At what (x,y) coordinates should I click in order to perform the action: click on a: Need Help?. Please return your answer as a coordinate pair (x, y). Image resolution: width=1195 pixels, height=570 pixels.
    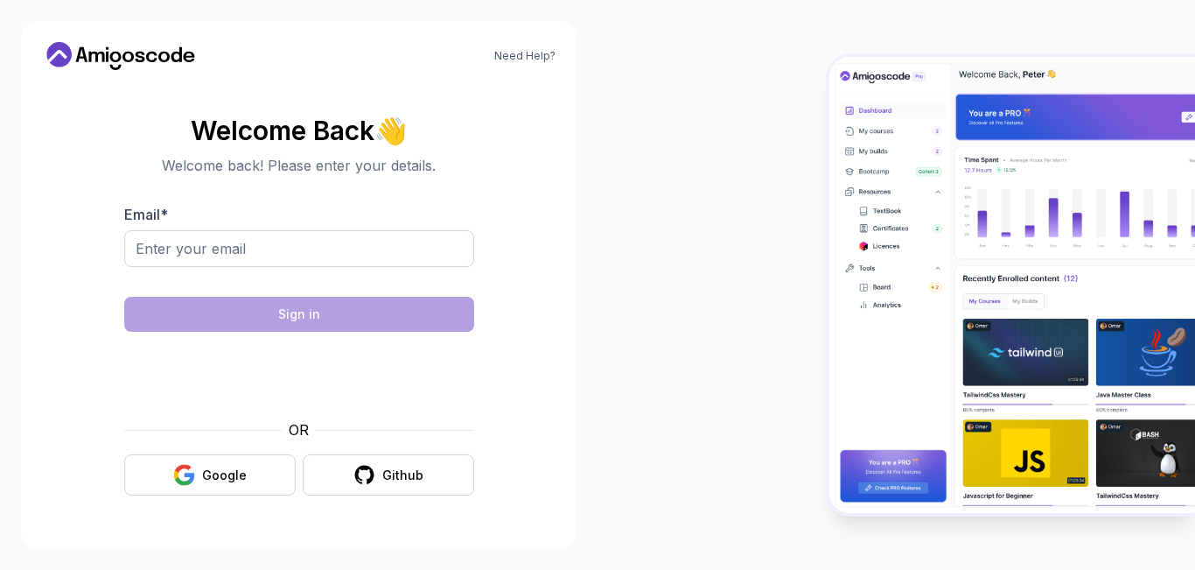
    Looking at the image, I should click on (525, 56).